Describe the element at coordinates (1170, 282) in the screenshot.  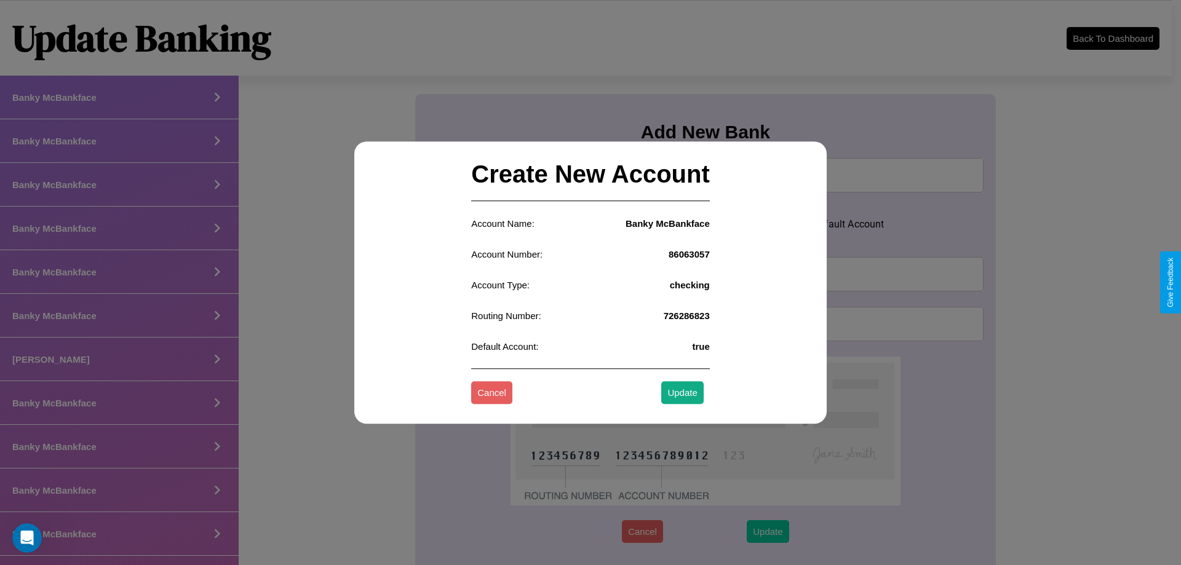
I see `div: Give Feedback` at that location.